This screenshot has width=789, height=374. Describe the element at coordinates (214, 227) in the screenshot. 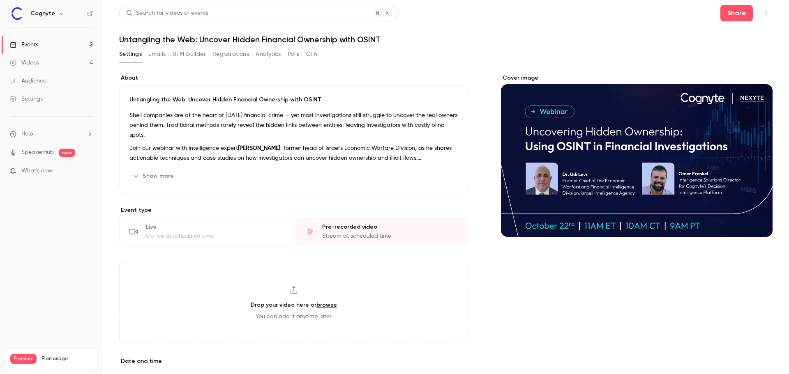

I see `div: Live` at that location.